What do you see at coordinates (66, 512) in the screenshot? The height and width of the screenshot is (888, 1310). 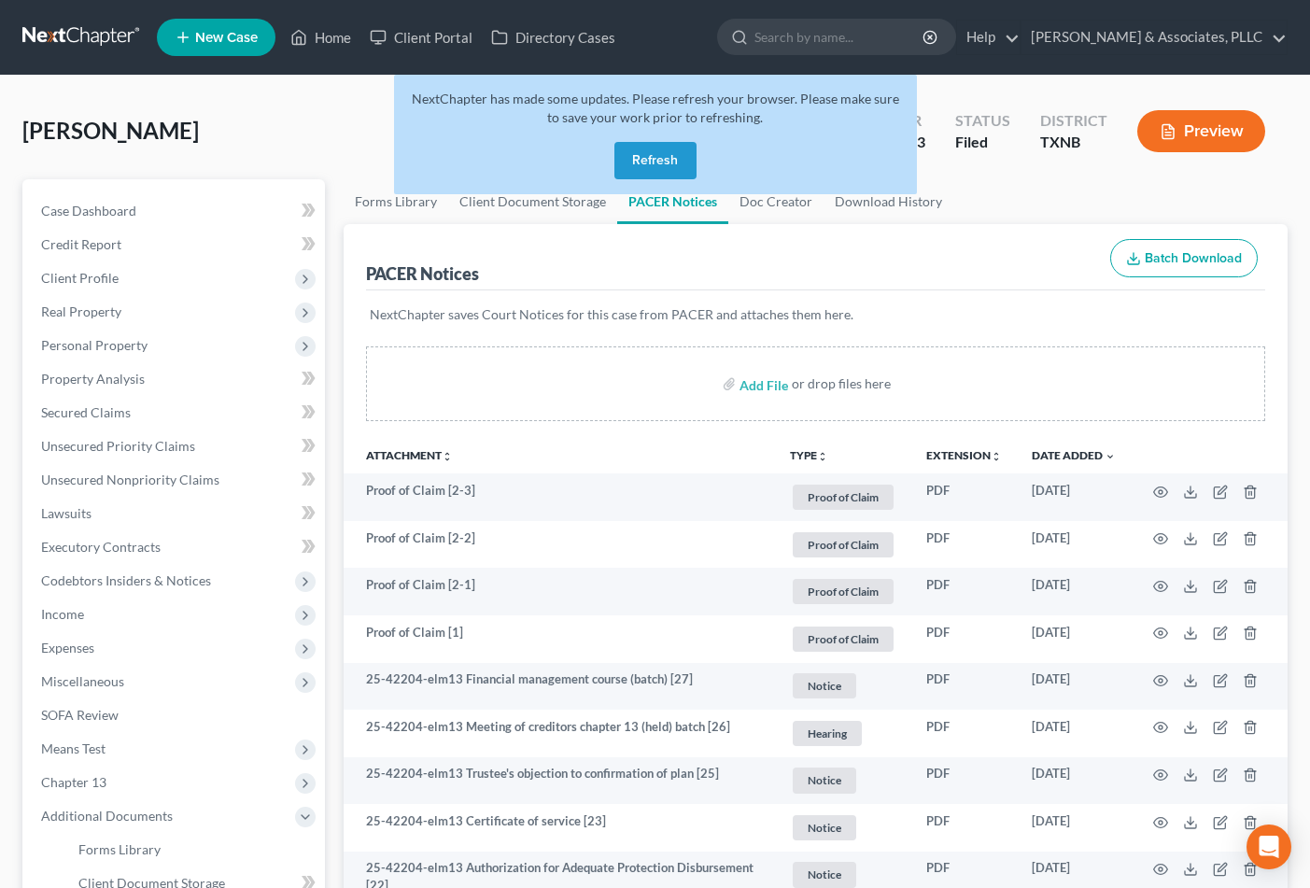 I see `span: Lawsuits` at bounding box center [66, 512].